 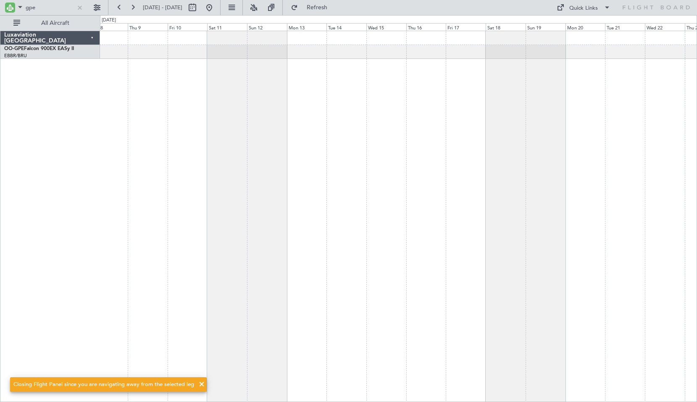 I want to click on span: OO-GPE, so click(x=14, y=49).